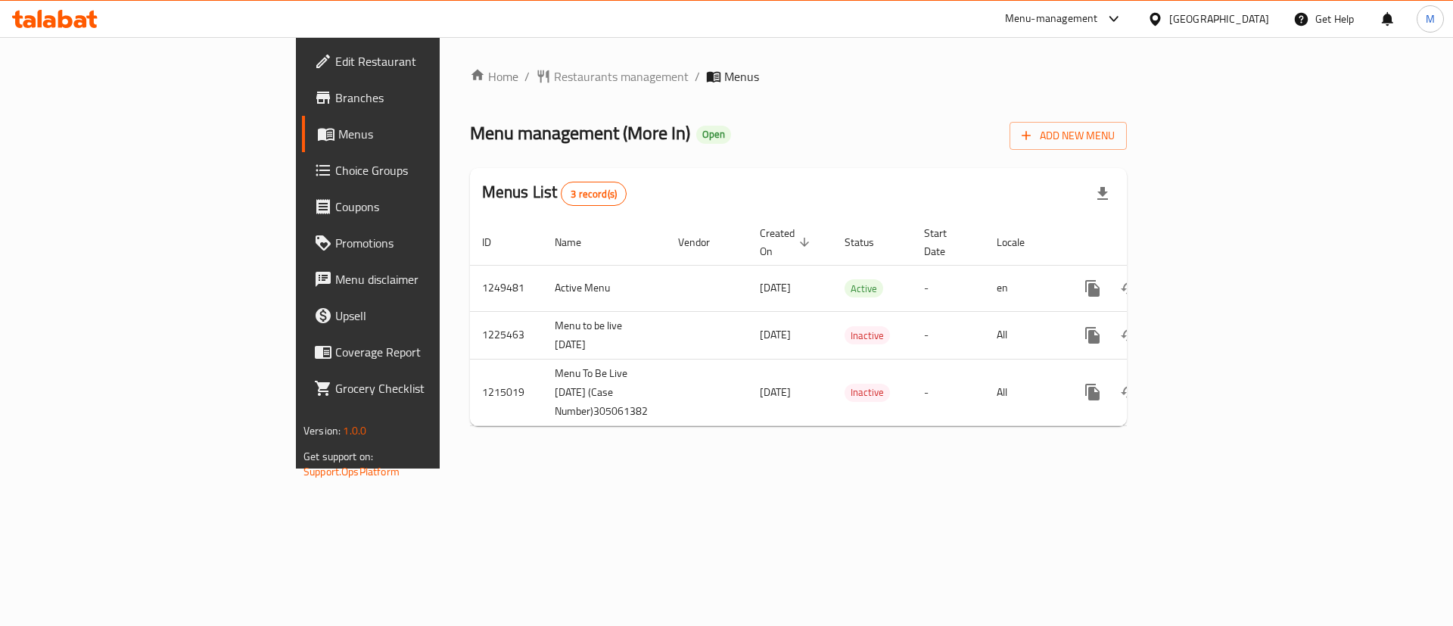  What do you see at coordinates (554, 193) in the screenshot?
I see `h2: Menus List` at bounding box center [554, 193].